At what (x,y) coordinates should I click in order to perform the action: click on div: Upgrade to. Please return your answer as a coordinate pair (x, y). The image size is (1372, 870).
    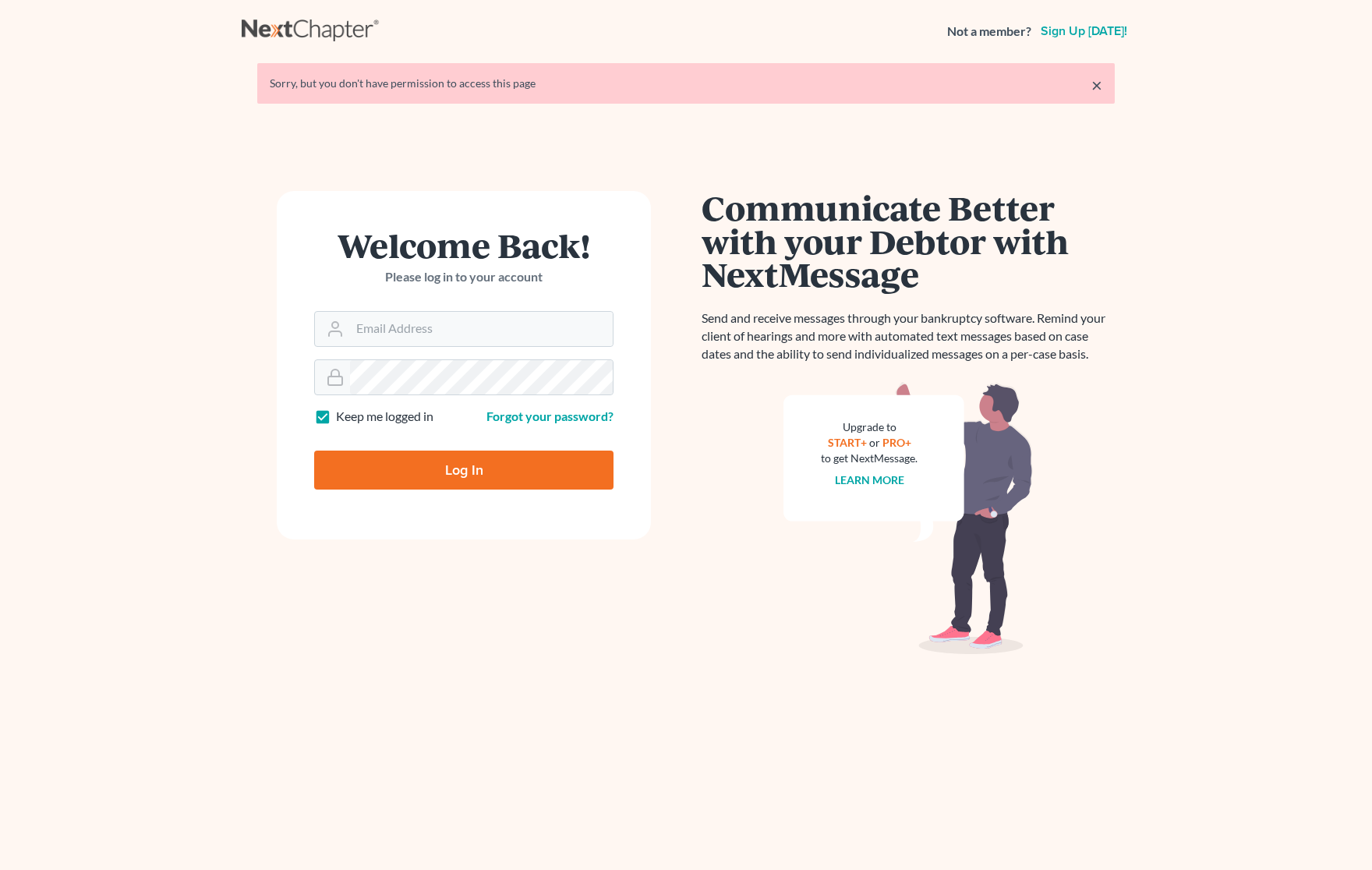
    Looking at the image, I should click on (869, 427).